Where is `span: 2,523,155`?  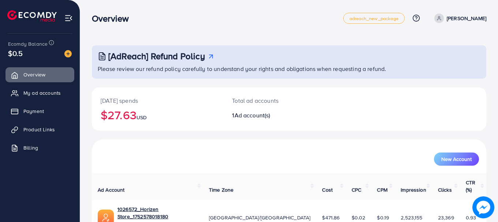
span: 2,523,155 is located at coordinates (411, 218).